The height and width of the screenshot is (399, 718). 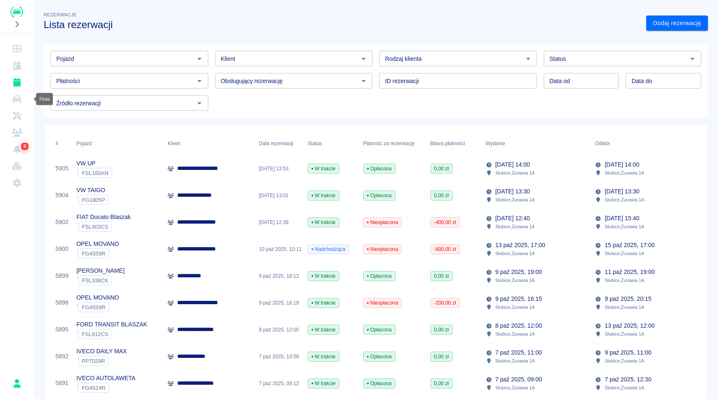 What do you see at coordinates (392, 144) in the screenshot?
I see `div: Płatność za rezerwację` at bounding box center [392, 144].